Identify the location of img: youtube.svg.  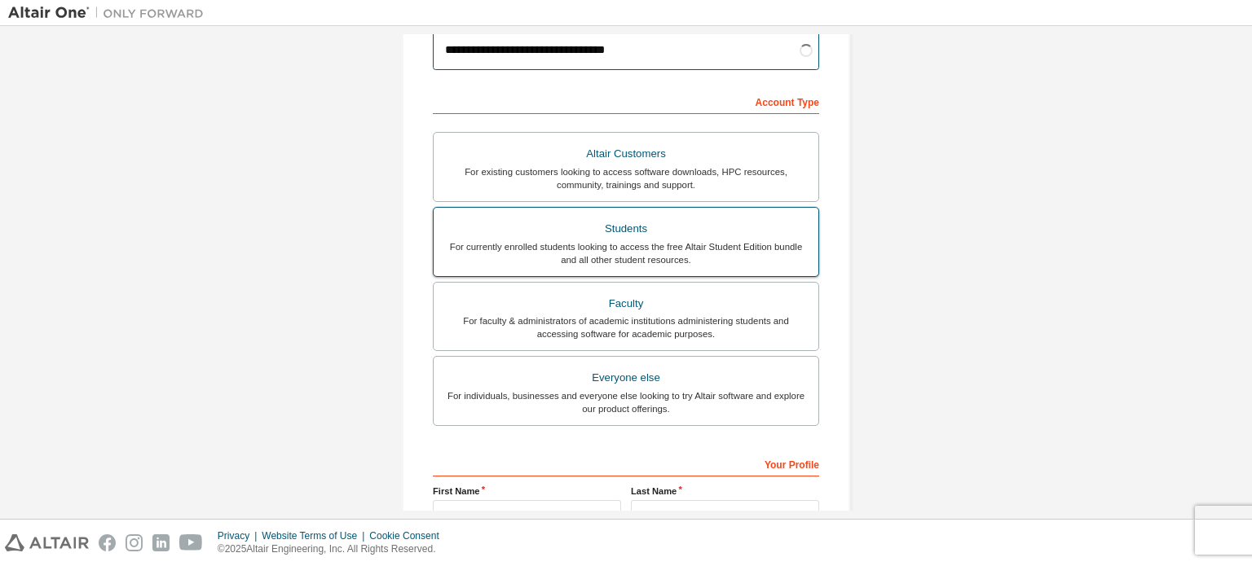
(191, 543).